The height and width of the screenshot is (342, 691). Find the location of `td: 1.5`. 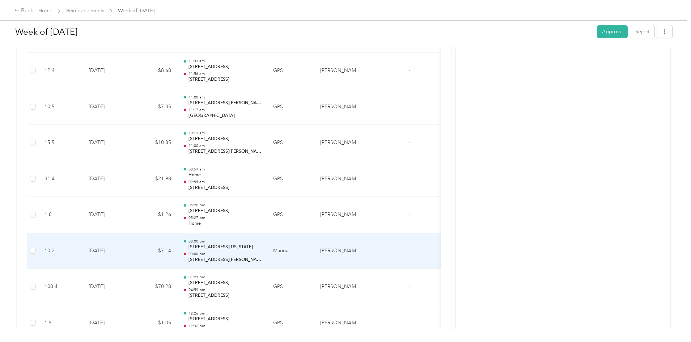

td: 1.5 is located at coordinates (61, 323).